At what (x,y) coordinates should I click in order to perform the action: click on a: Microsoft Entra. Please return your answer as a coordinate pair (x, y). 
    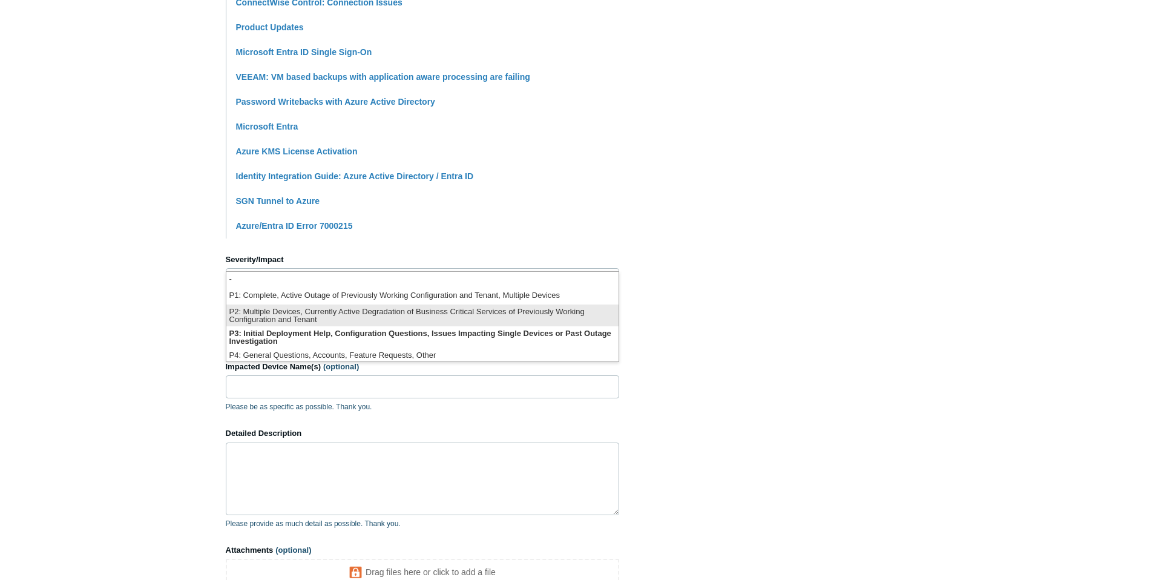
    Looking at the image, I should click on (267, 126).